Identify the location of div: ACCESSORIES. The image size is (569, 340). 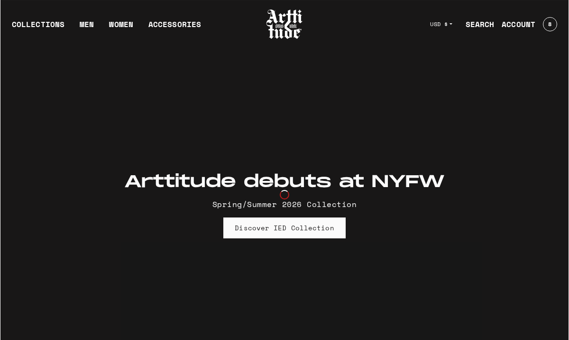
(175, 28).